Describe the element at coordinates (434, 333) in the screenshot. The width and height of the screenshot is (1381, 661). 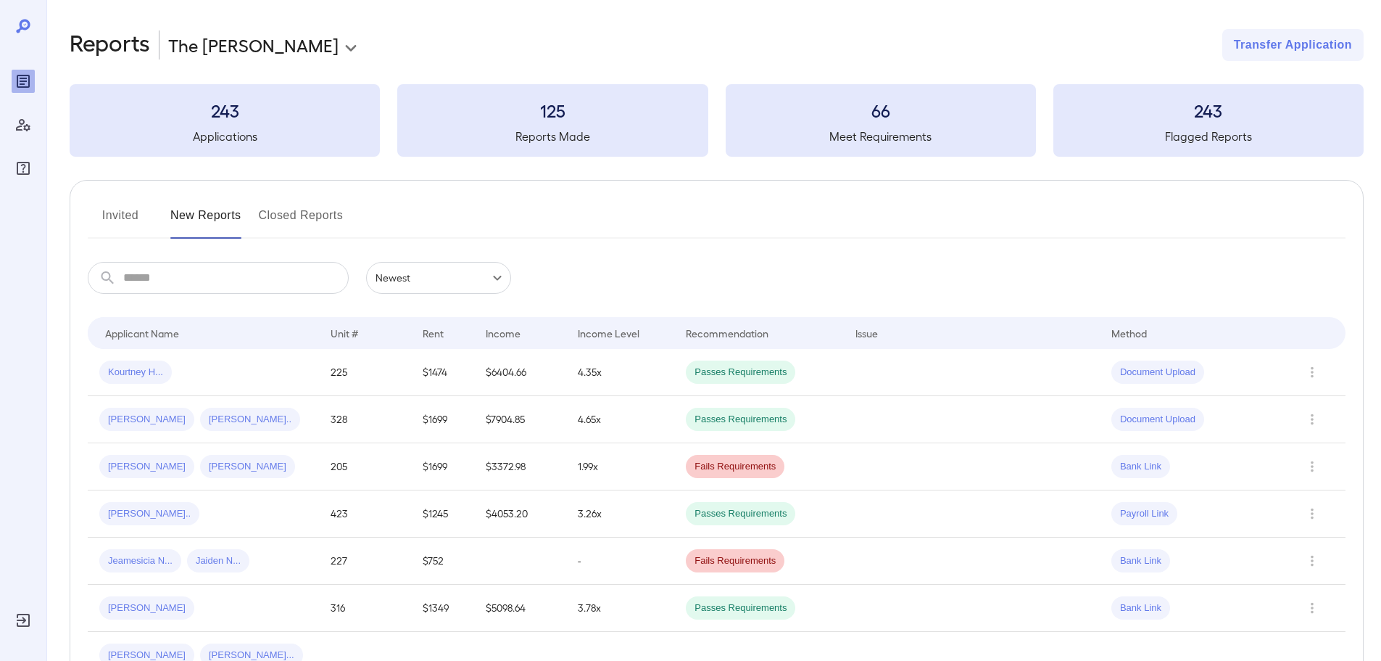
I see `div: Rent` at that location.